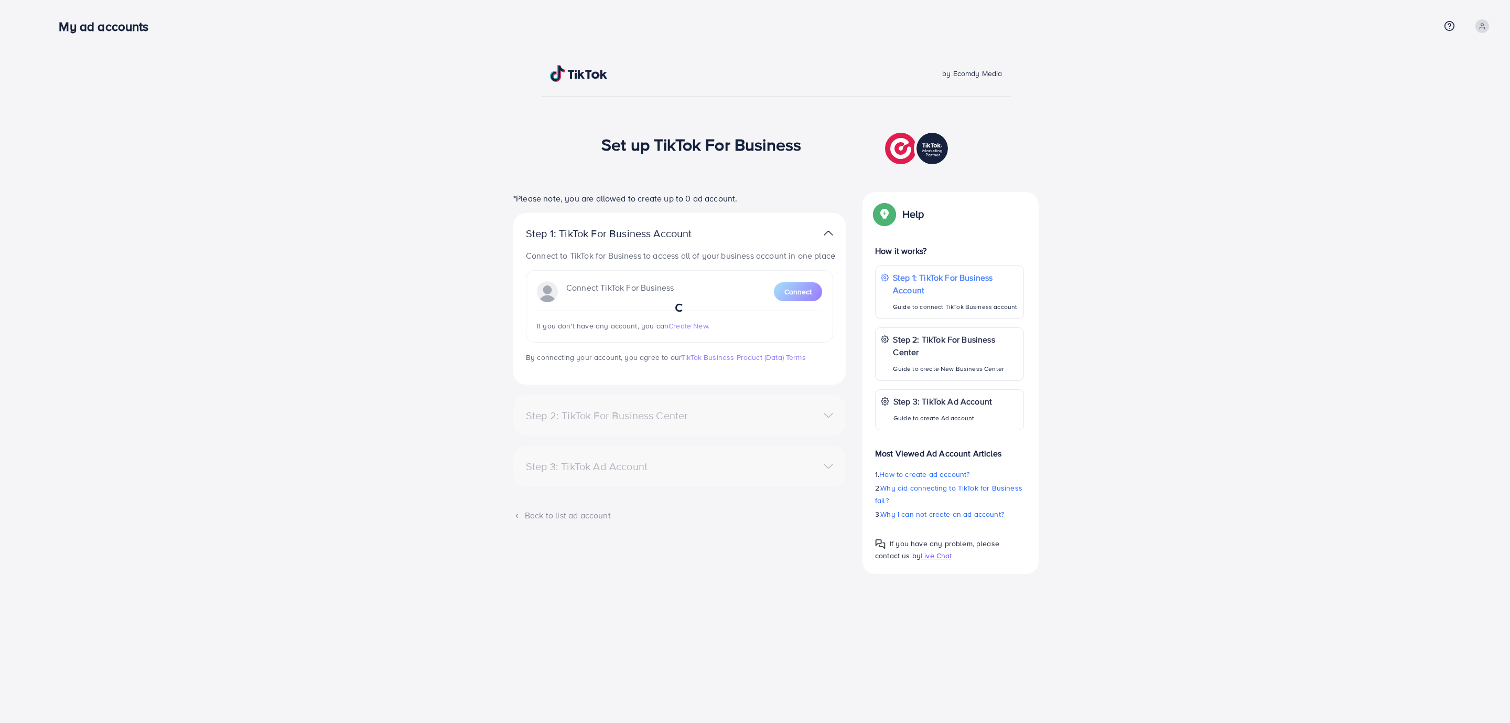  What do you see at coordinates (950, 474) in the screenshot?
I see `p: 1.` at bounding box center [950, 474].